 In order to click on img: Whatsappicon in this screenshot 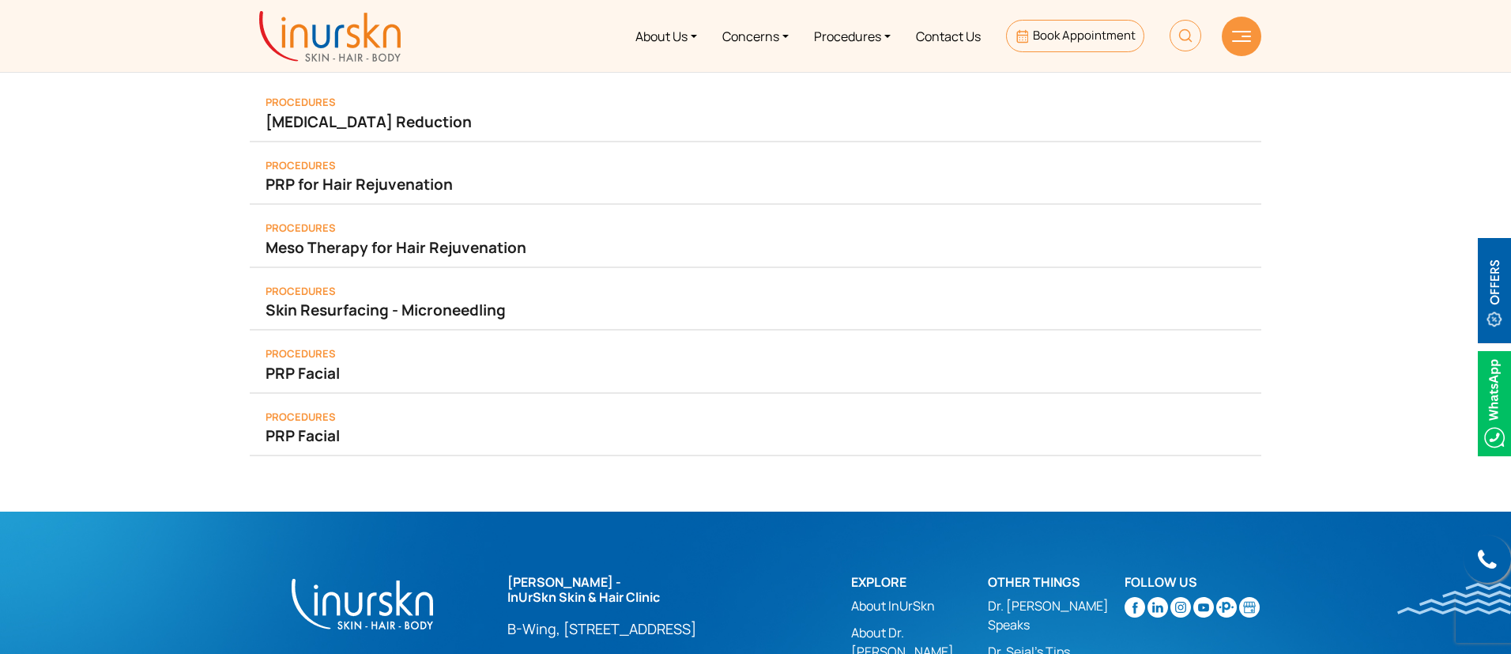, I will do `click(1494, 403)`.